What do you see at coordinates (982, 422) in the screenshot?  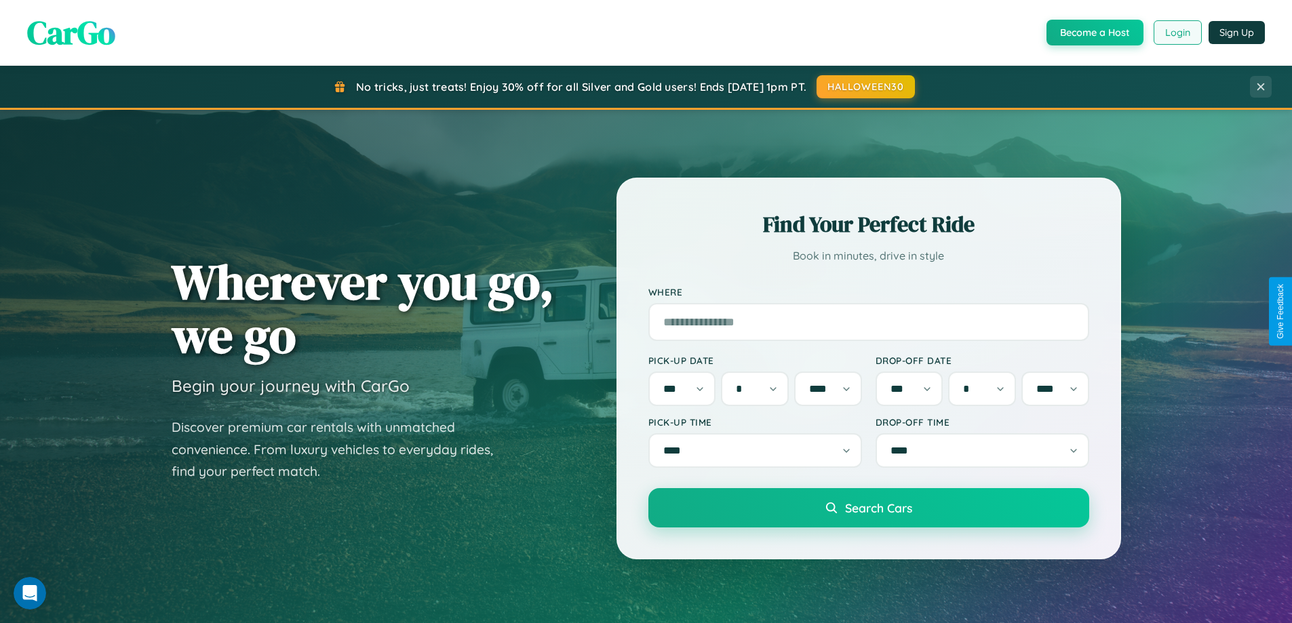 I see `label: Drop-off Time` at bounding box center [982, 422].